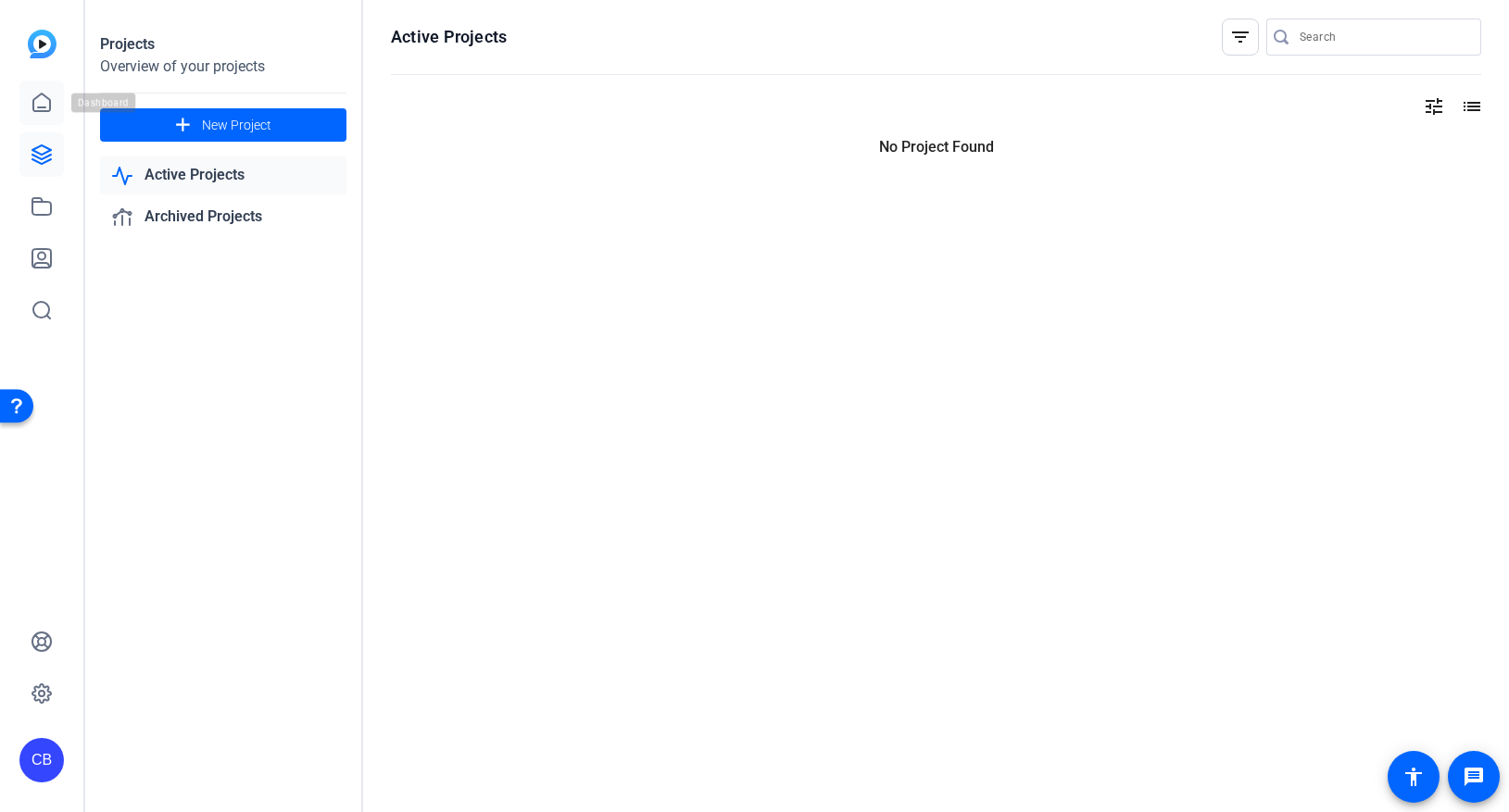  What do you see at coordinates (449, 37) in the screenshot?
I see `h1: Active Projects` at bounding box center [449, 37].